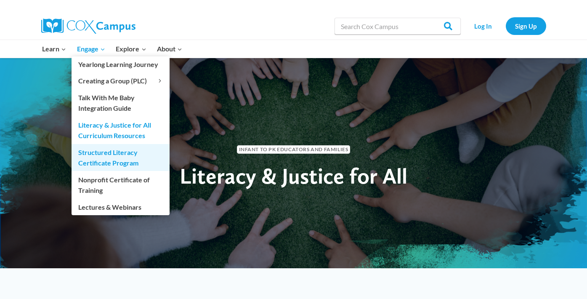 The image size is (587, 299). I want to click on a: Structured Literacy Certificate Program, so click(120, 157).